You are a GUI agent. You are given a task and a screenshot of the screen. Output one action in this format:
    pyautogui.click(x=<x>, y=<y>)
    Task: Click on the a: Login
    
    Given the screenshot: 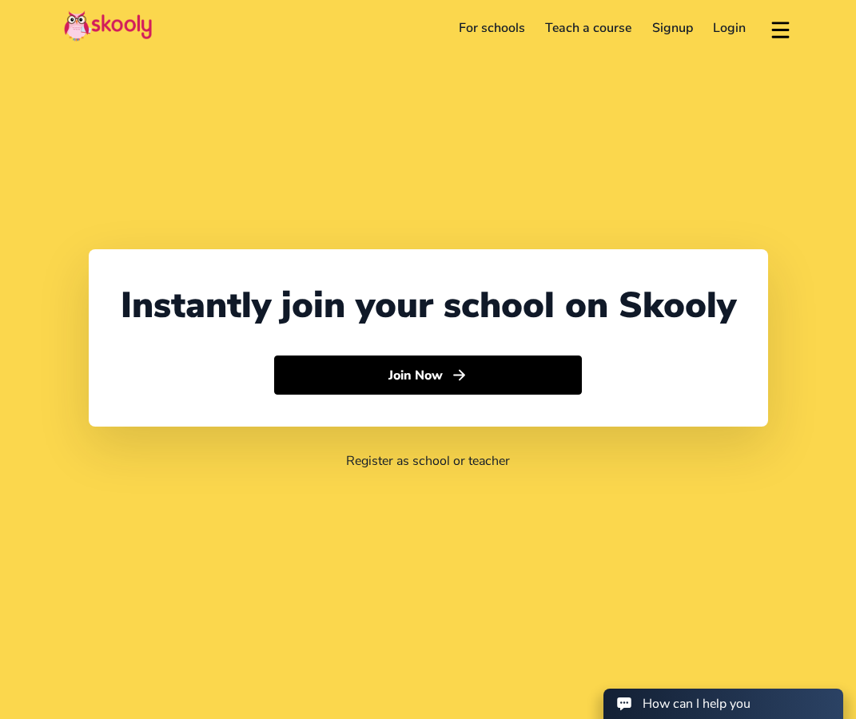 What is the action you would take?
    pyautogui.click(x=730, y=28)
    